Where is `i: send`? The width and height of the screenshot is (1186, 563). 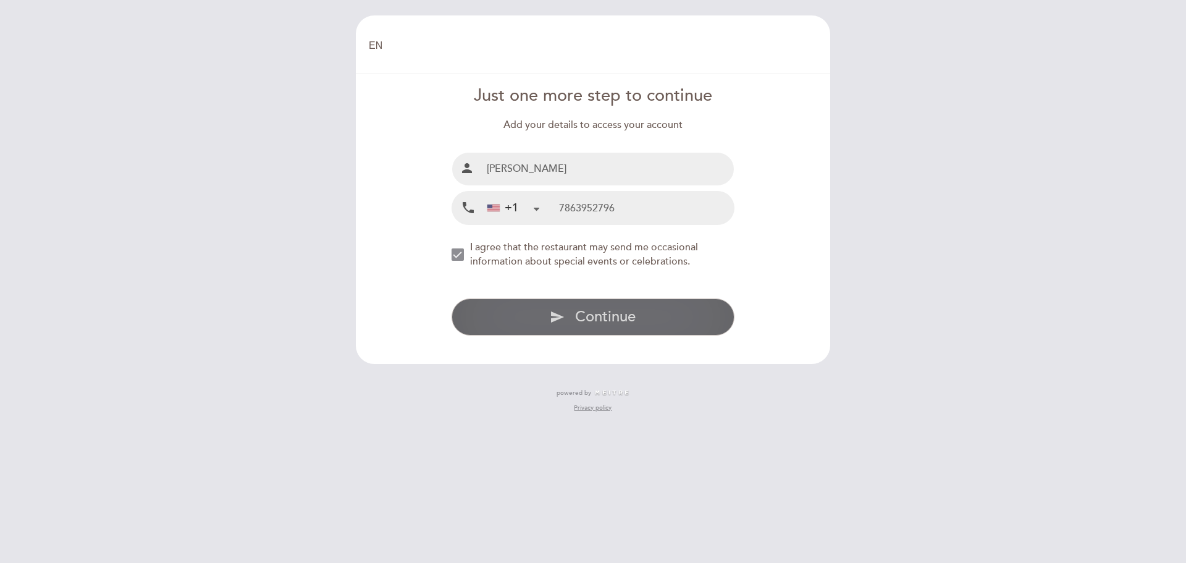 i: send is located at coordinates (557, 317).